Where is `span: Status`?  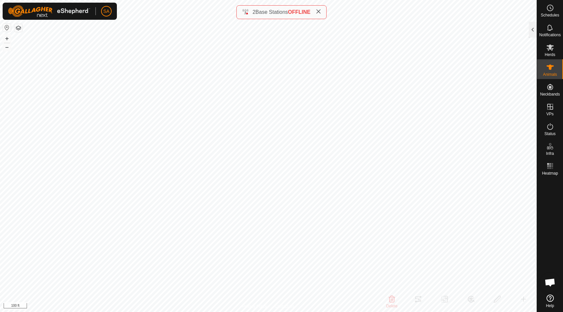
span: Status is located at coordinates (550, 134).